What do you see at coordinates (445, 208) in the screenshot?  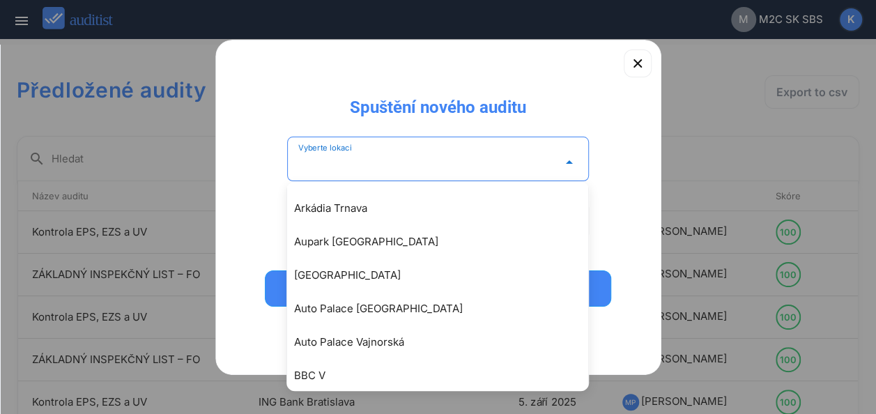 I see `div: Arkádia Trnava` at bounding box center [445, 208].